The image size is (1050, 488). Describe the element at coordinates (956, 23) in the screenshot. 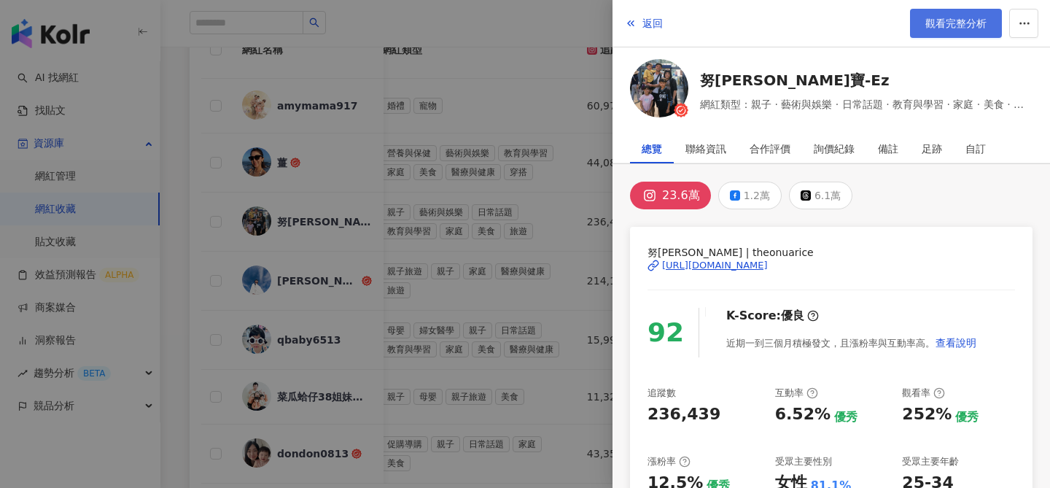

I see `a: 觀看完整分析` at that location.